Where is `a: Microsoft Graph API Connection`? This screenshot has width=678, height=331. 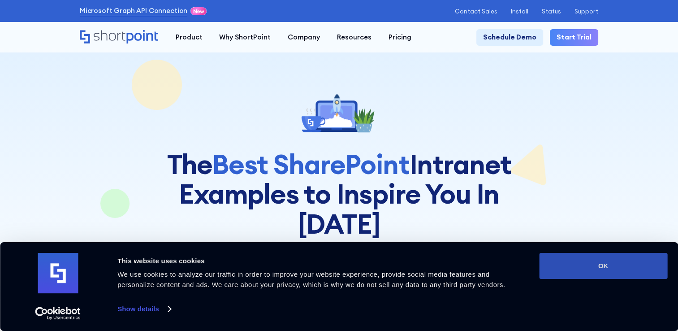 a: Microsoft Graph API Connection is located at coordinates (133, 11).